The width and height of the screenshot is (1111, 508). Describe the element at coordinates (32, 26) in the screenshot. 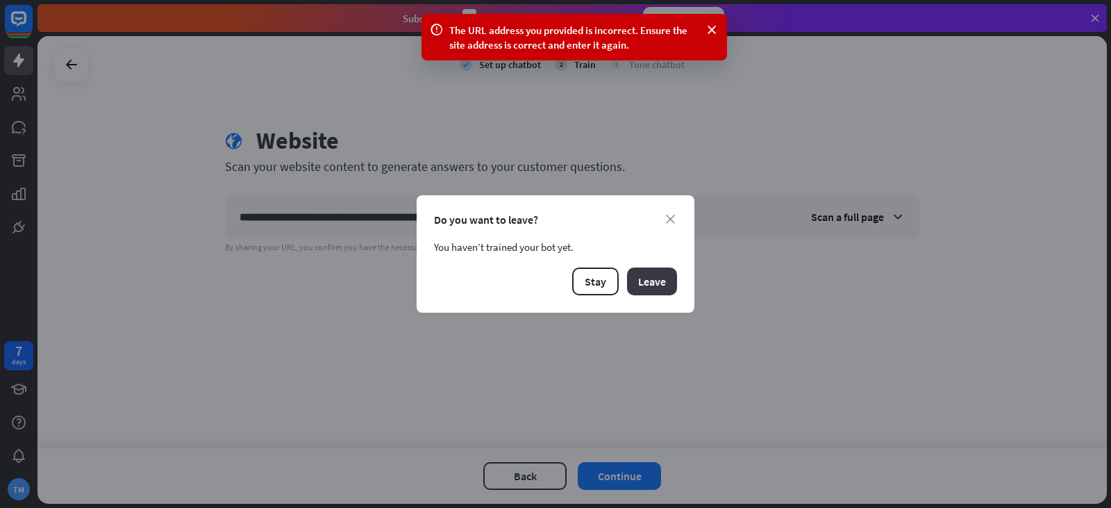

I see `button: Open LiveChat chat widget` at that location.